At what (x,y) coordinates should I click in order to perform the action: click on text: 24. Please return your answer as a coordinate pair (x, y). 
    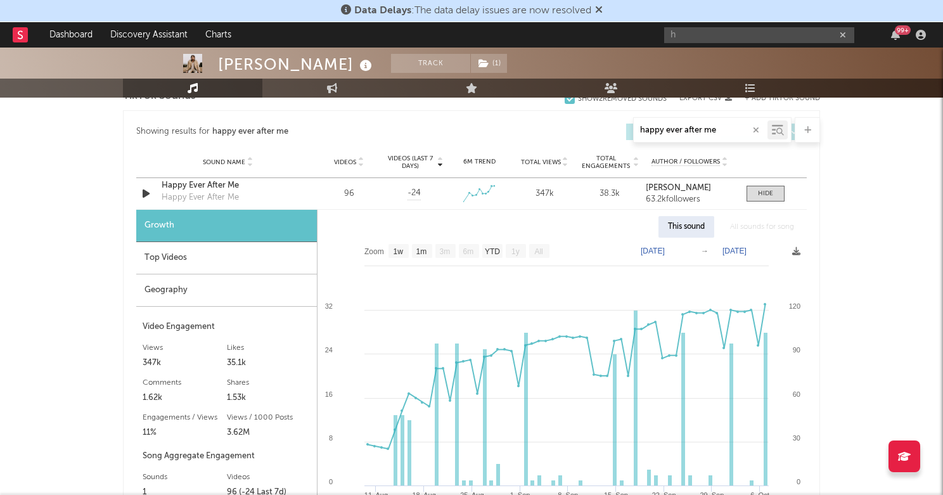
    Looking at the image, I should click on (329, 350).